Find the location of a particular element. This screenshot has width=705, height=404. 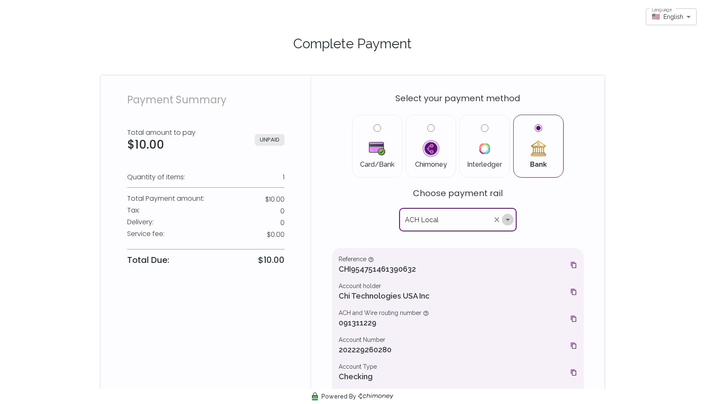

button: Open is located at coordinates (508, 219).